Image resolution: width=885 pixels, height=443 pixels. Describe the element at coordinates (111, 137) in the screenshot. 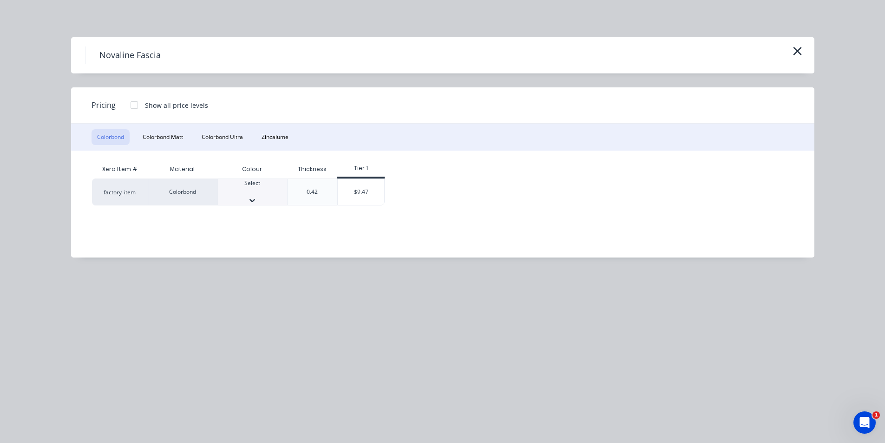

I see `button: Colorbond` at that location.